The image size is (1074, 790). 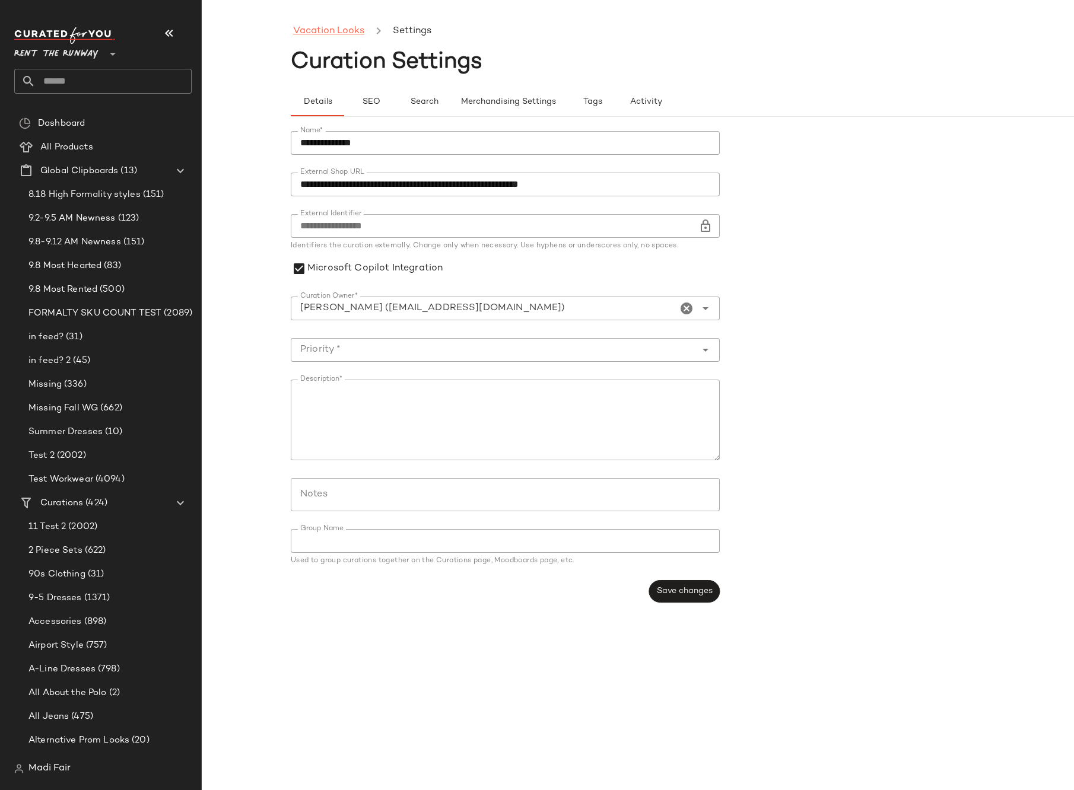 What do you see at coordinates (46, 337) in the screenshot?
I see `span: in feed?` at bounding box center [46, 337].